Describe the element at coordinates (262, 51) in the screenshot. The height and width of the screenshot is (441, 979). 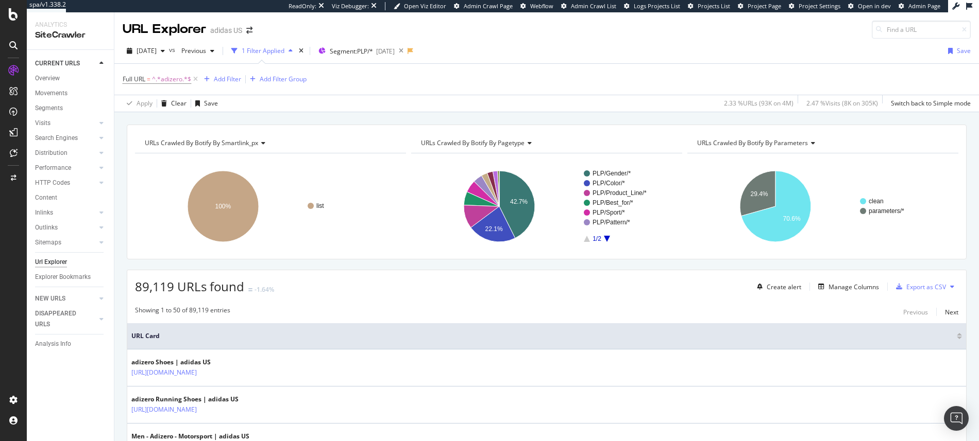
I see `button: 1 Filter Applied` at that location.